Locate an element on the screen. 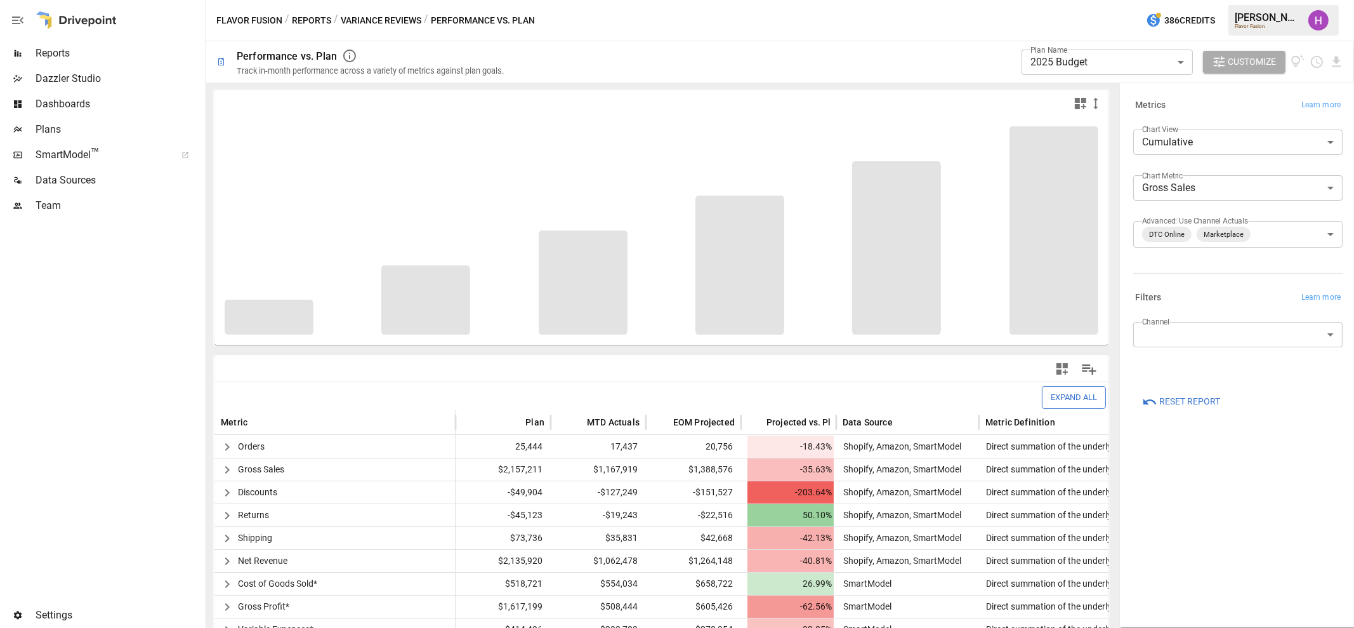  label: Advanced: Use Channel Actuals is located at coordinates (1195, 220).